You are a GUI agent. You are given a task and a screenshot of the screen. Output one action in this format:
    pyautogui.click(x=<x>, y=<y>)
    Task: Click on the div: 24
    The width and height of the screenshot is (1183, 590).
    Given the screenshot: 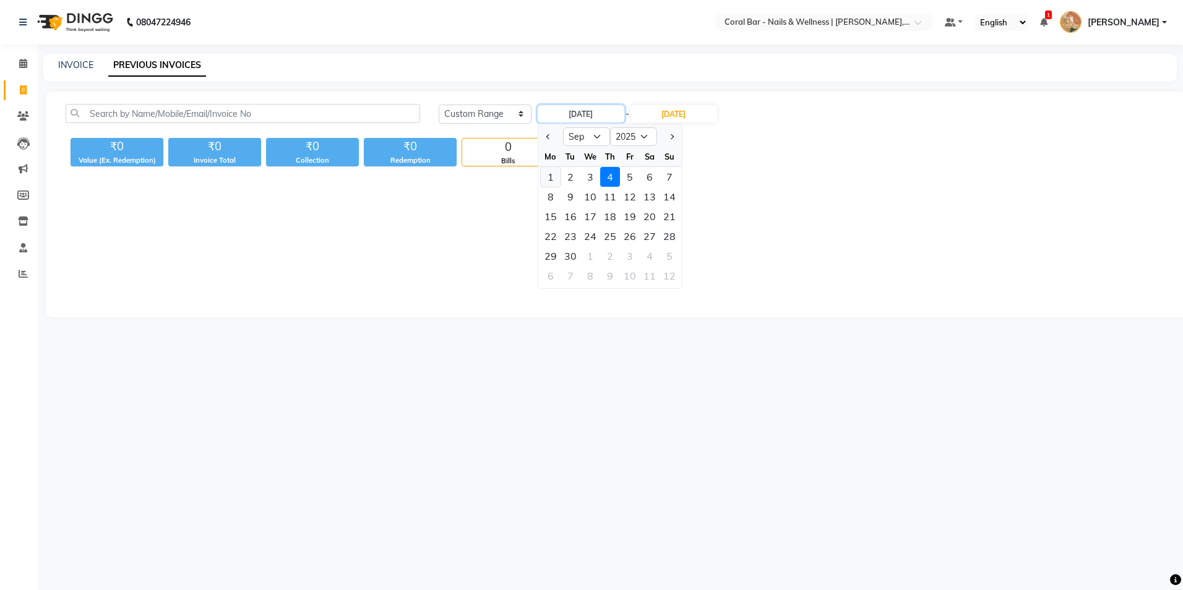 What is the action you would take?
    pyautogui.click(x=590, y=236)
    